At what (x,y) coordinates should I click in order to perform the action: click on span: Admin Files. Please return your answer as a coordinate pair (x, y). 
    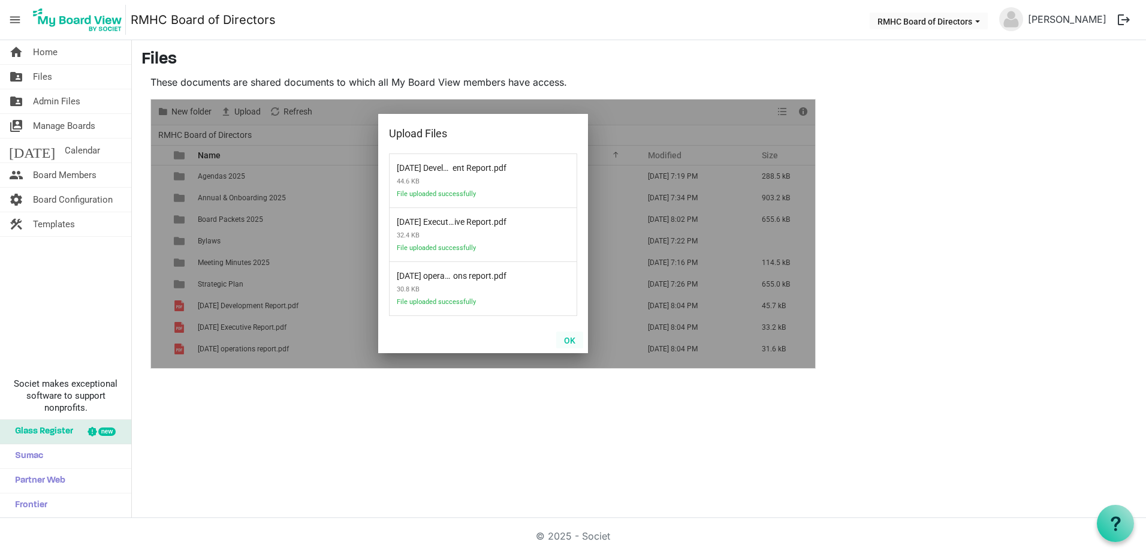
    Looking at the image, I should click on (56, 101).